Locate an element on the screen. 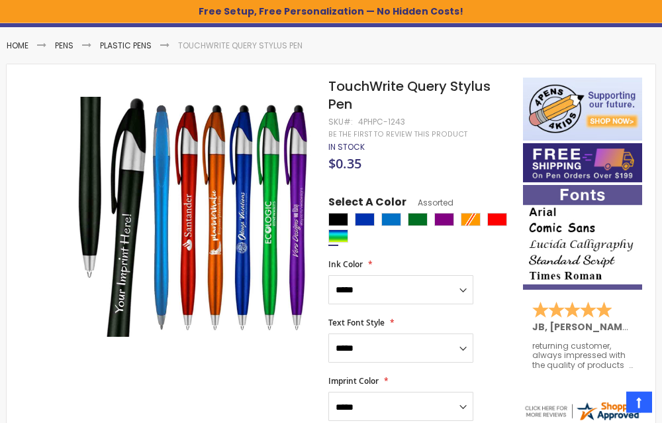 The width and height of the screenshot is (662, 423). div: Black is located at coordinates (339, 219).